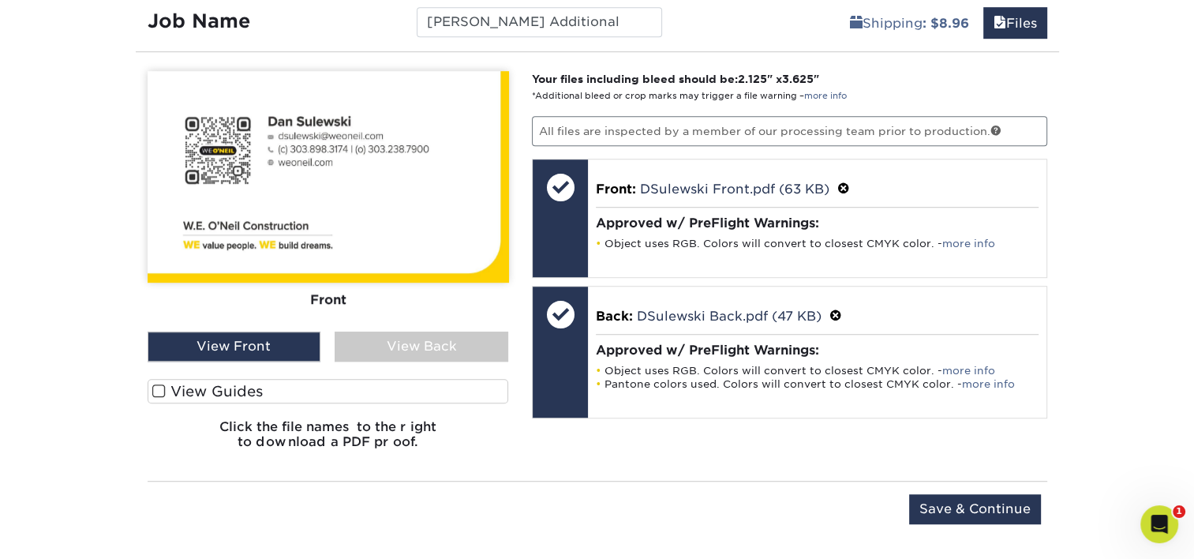  What do you see at coordinates (909, 23) in the screenshot?
I see `a: Shipping: $8.96` at bounding box center [909, 23].